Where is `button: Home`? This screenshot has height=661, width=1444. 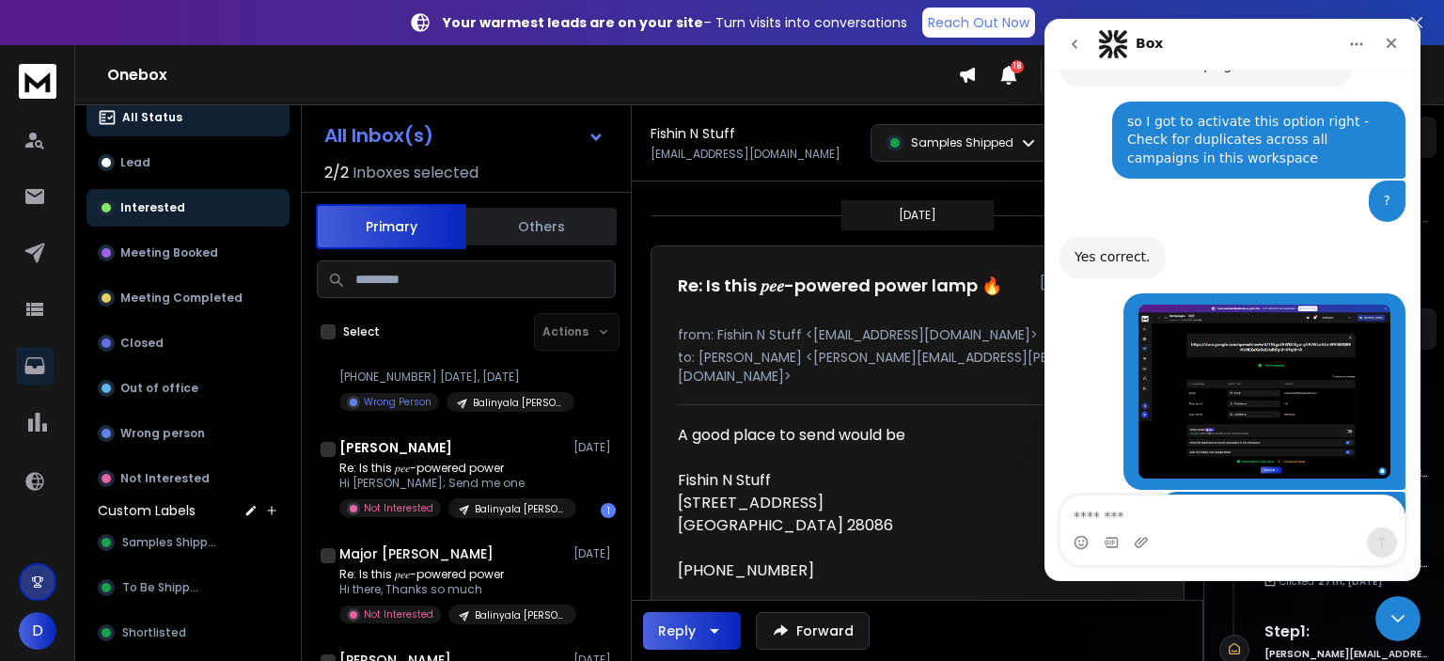 button: Home is located at coordinates (312, 25).